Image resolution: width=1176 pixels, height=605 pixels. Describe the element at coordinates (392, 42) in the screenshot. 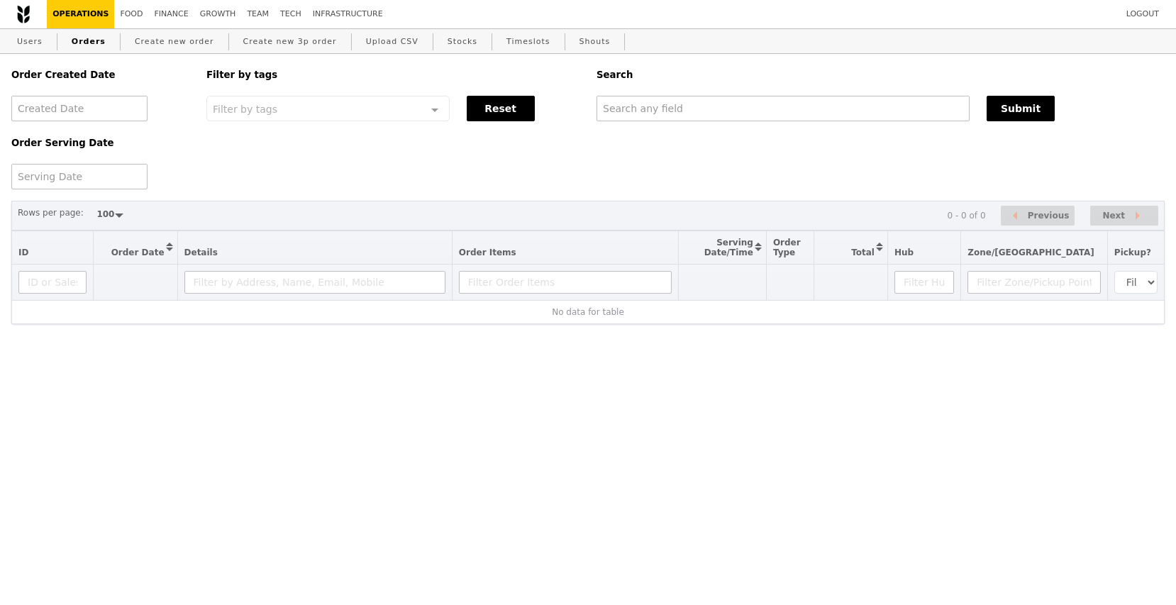

I see `a: Upload CSV` at that location.